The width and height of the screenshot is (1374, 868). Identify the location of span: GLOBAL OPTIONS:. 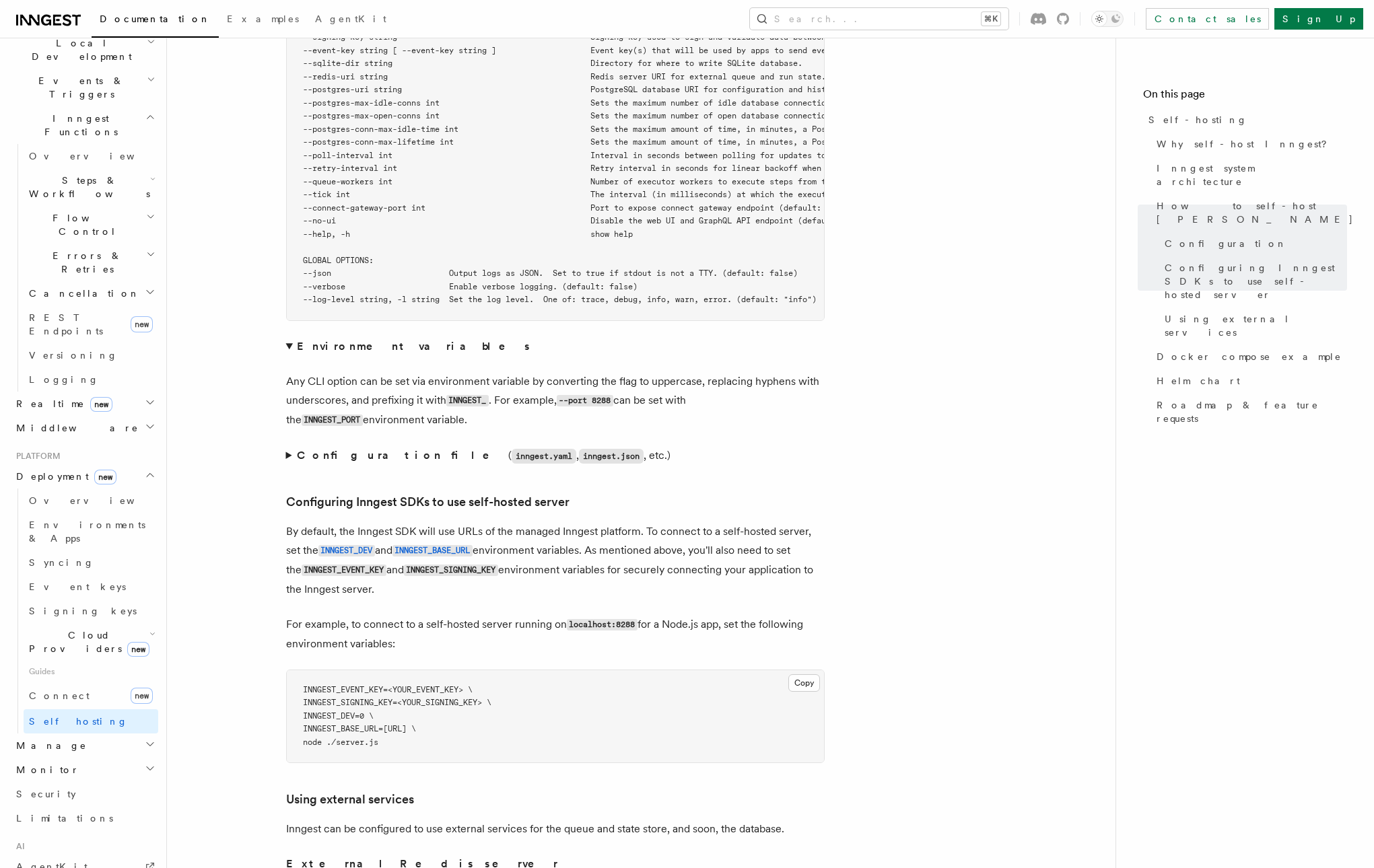
(338, 261).